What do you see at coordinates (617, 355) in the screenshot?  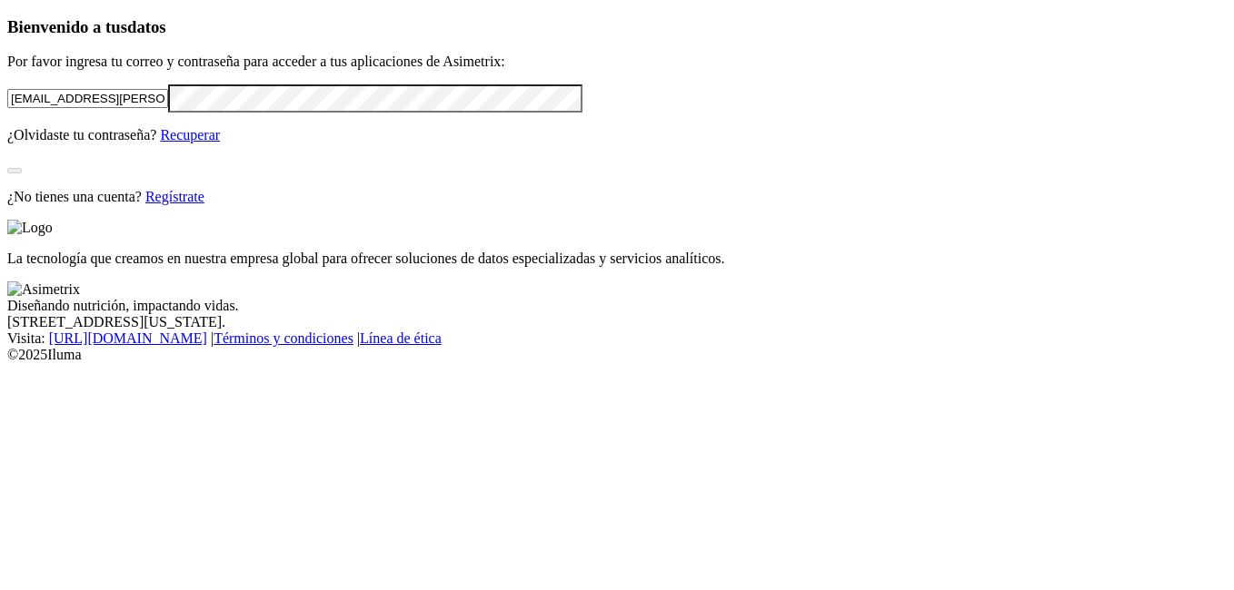 I see `div: © 2025 Iluma` at bounding box center [617, 355].